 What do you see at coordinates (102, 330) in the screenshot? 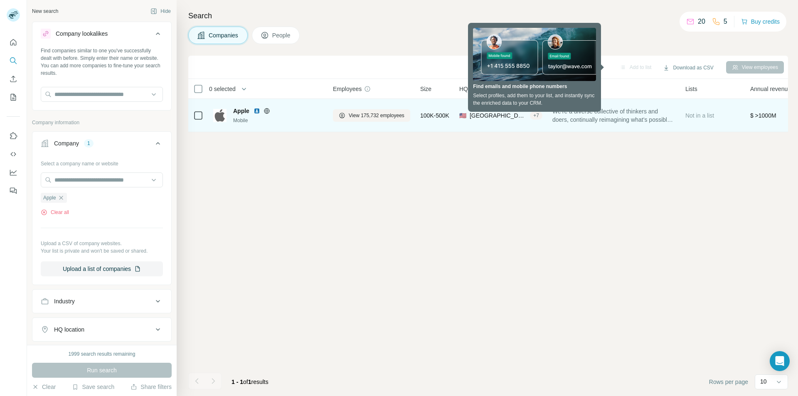
I see `button: HQ location` at bounding box center [102, 330].